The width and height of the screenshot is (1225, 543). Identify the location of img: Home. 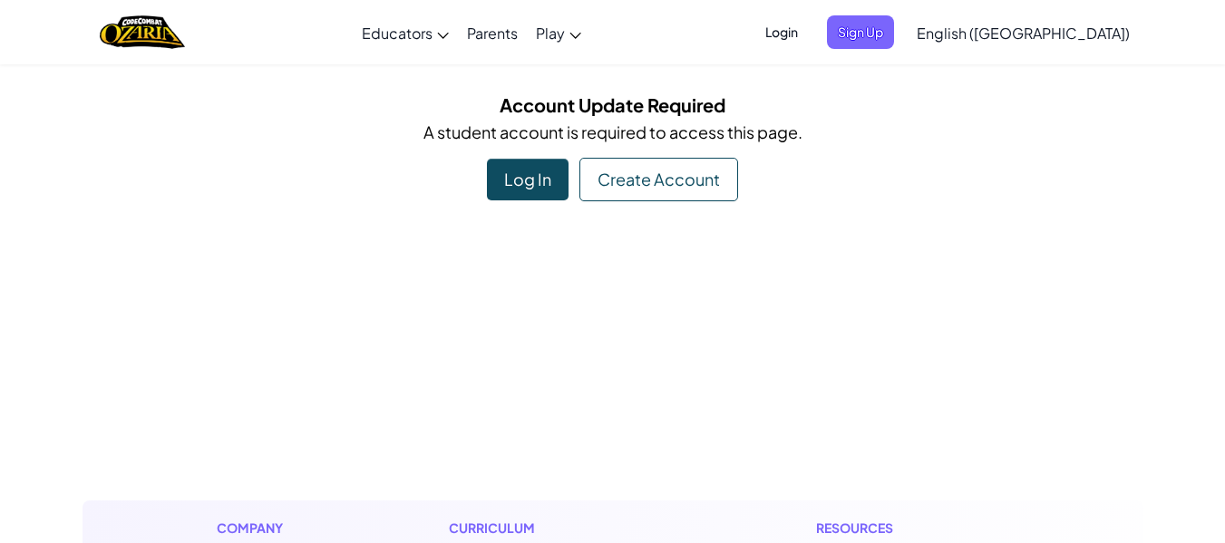
(141, 32).